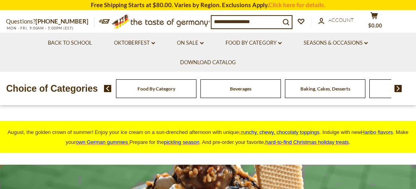  What do you see at coordinates (181, 142) in the screenshot?
I see `a: pickling season` at bounding box center [181, 142].